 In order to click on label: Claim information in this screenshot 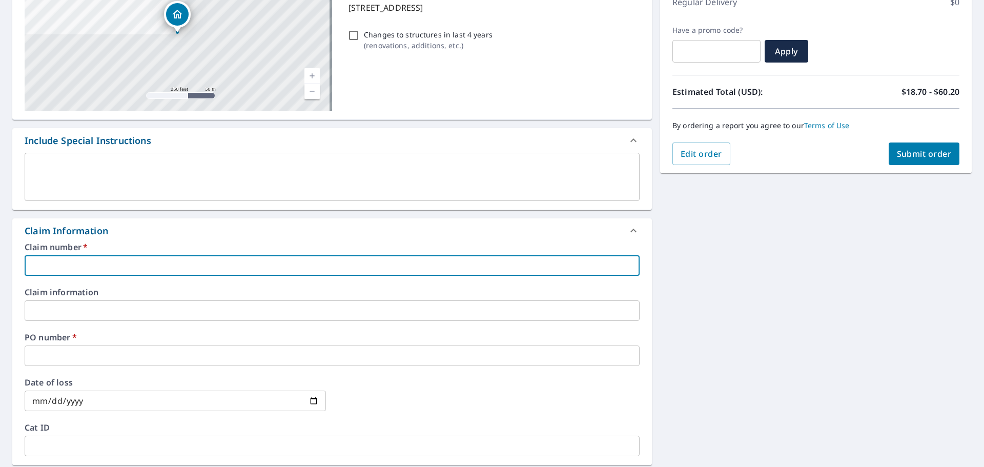, I will do `click(332, 292)`.